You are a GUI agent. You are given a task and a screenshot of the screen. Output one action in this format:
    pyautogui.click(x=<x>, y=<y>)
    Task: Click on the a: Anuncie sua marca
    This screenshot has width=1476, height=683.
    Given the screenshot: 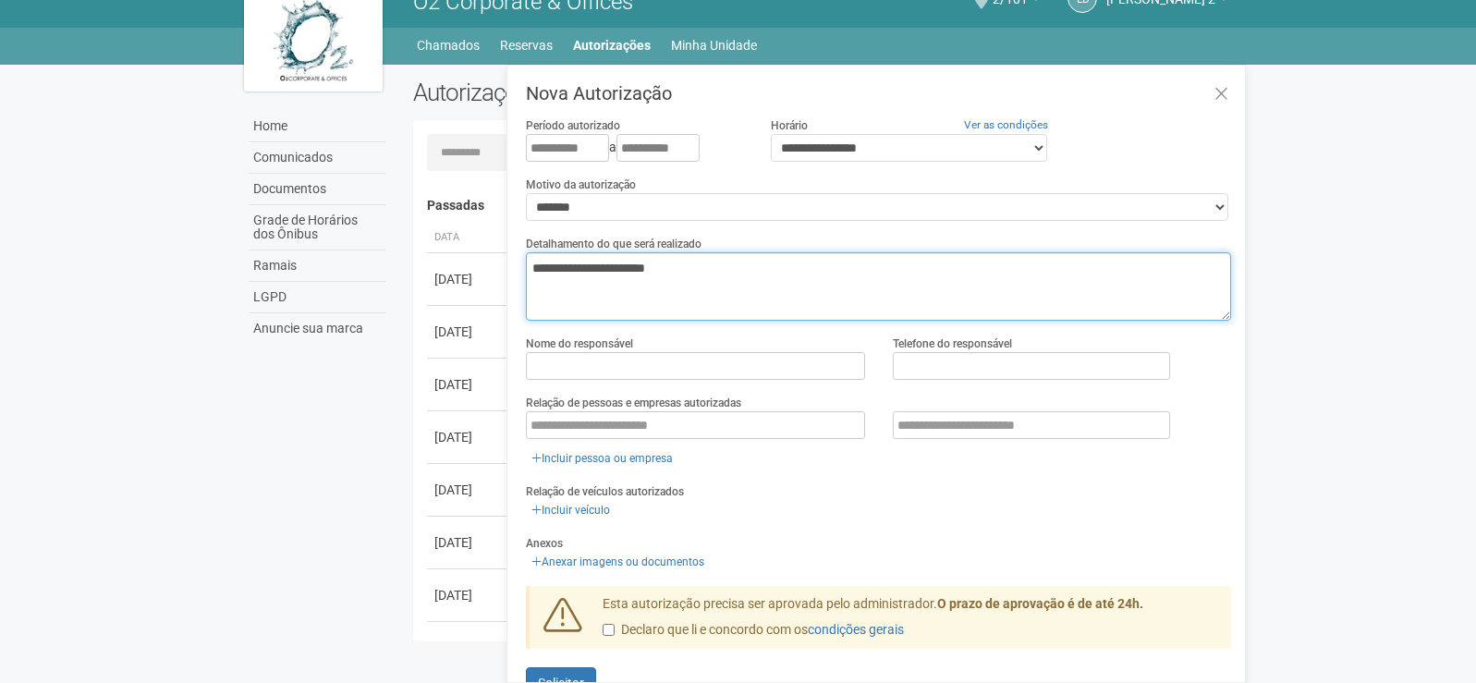 What is the action you would take?
    pyautogui.click(x=317, y=328)
    